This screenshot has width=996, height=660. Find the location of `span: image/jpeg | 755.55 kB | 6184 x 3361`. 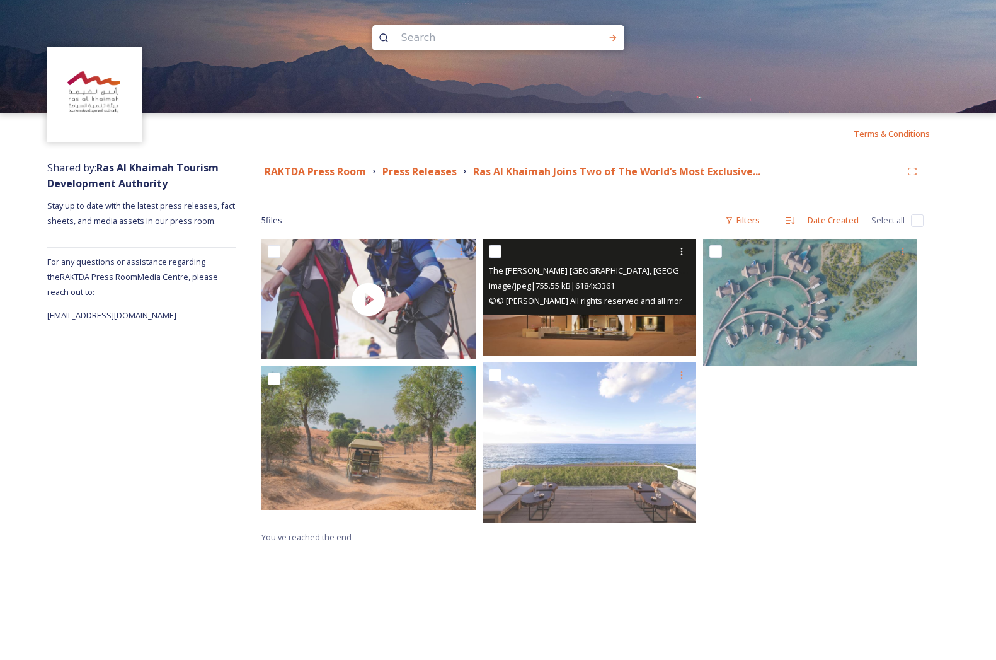

span: image/jpeg | 755.55 kB | 6184 x 3361 is located at coordinates (552, 285).